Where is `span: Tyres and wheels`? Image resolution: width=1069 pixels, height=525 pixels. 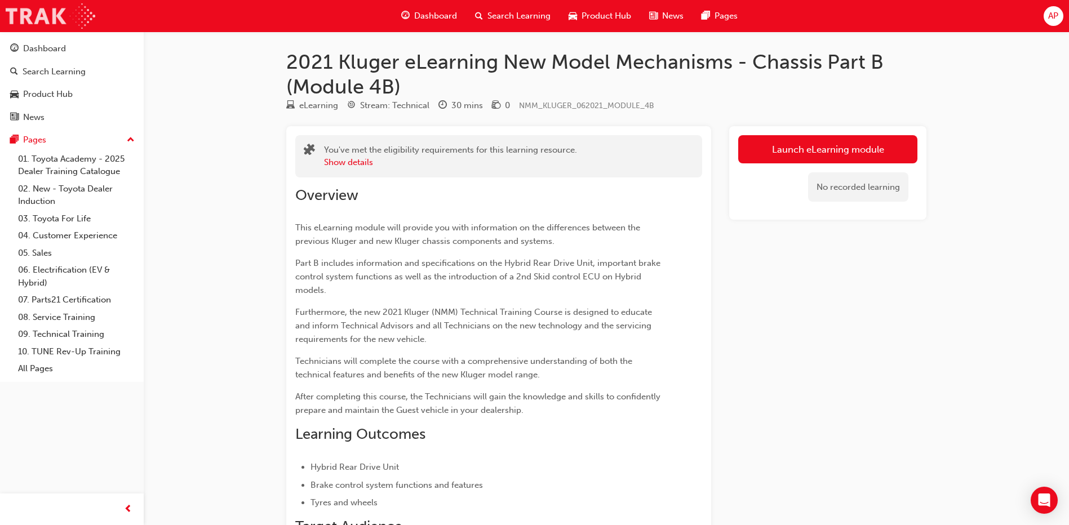
span: Tyres and wheels is located at coordinates (344, 503).